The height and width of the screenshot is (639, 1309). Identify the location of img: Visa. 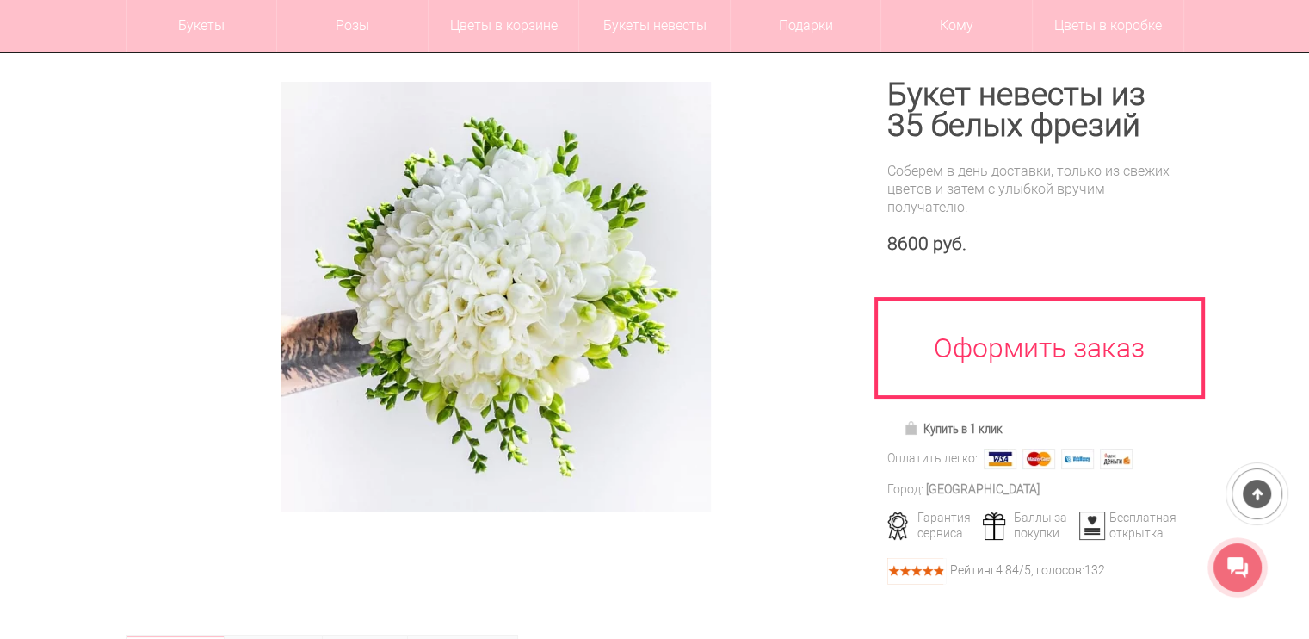
(1000, 459).